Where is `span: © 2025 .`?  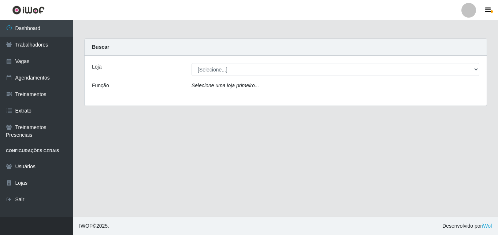
span: © 2025 . is located at coordinates (94, 226).